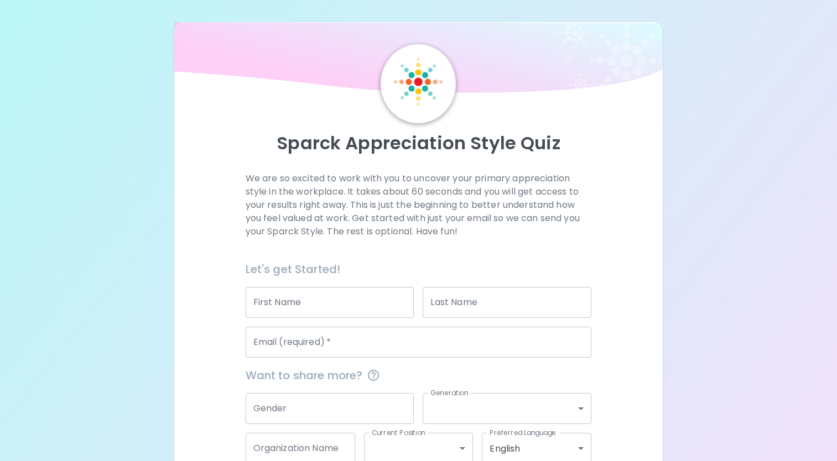 The image size is (837, 461). Describe the element at coordinates (373, 376) in the screenshot. I see `svg: This information is completely confidential and only used for aggregated appreciation studies at ...` at that location.